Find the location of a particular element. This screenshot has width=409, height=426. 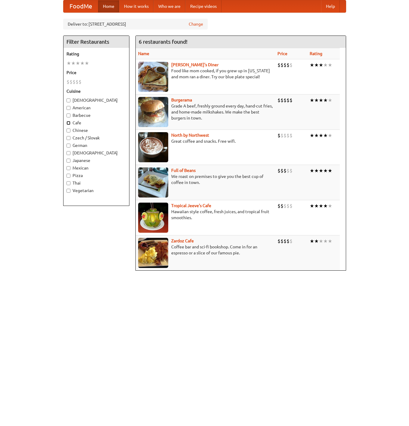

input: American is located at coordinates (68, 108).